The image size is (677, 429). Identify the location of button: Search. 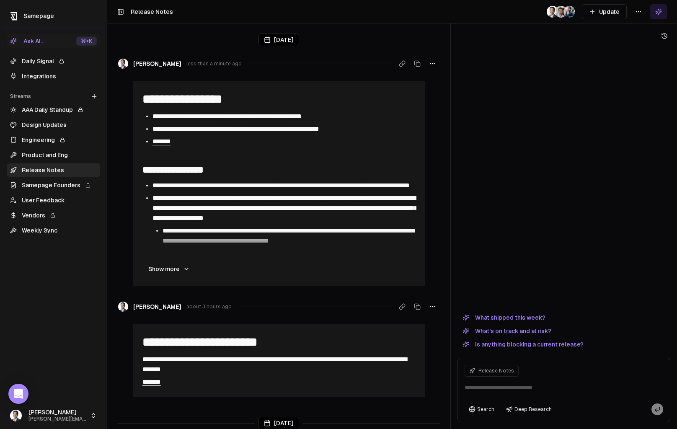
(481, 409).